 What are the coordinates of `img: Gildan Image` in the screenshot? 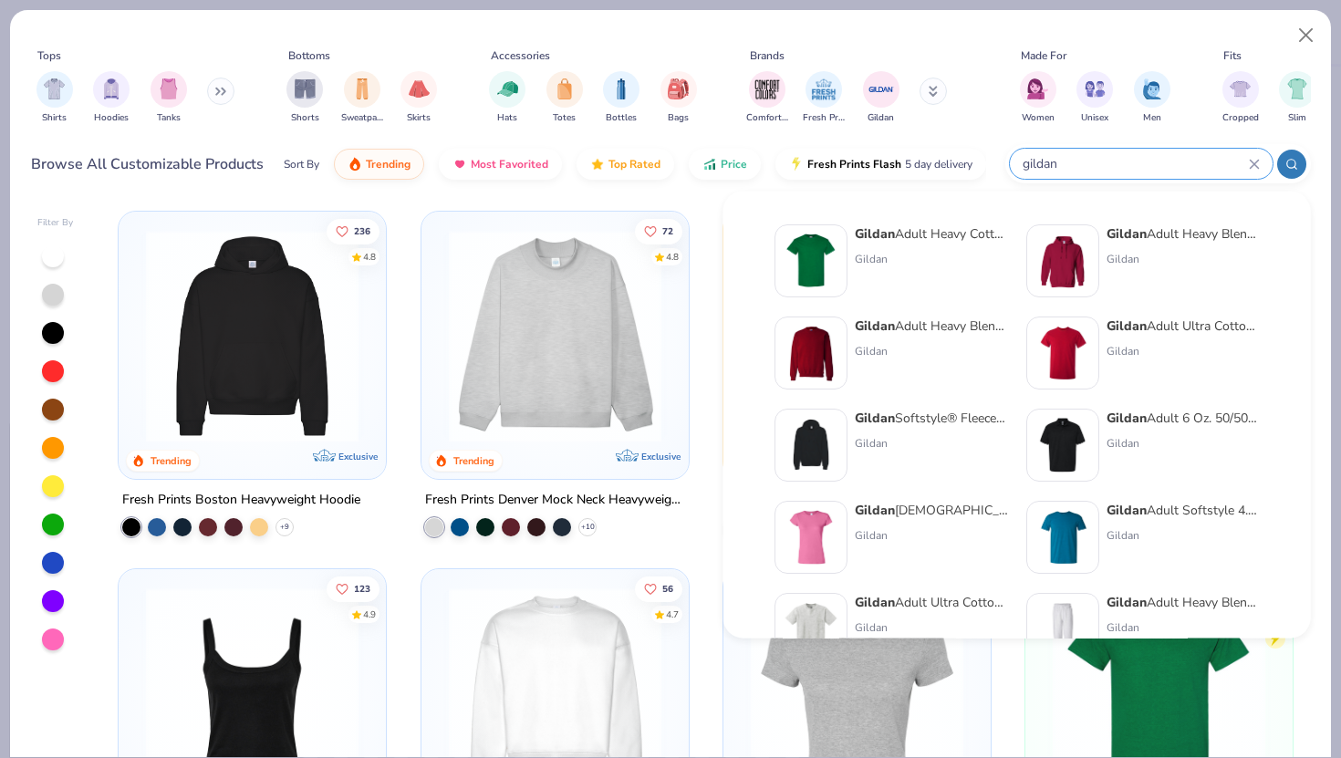 It's located at (881, 89).